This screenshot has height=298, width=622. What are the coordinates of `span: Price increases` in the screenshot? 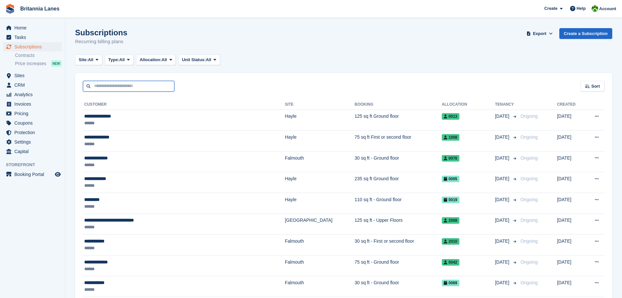 It's located at (31, 63).